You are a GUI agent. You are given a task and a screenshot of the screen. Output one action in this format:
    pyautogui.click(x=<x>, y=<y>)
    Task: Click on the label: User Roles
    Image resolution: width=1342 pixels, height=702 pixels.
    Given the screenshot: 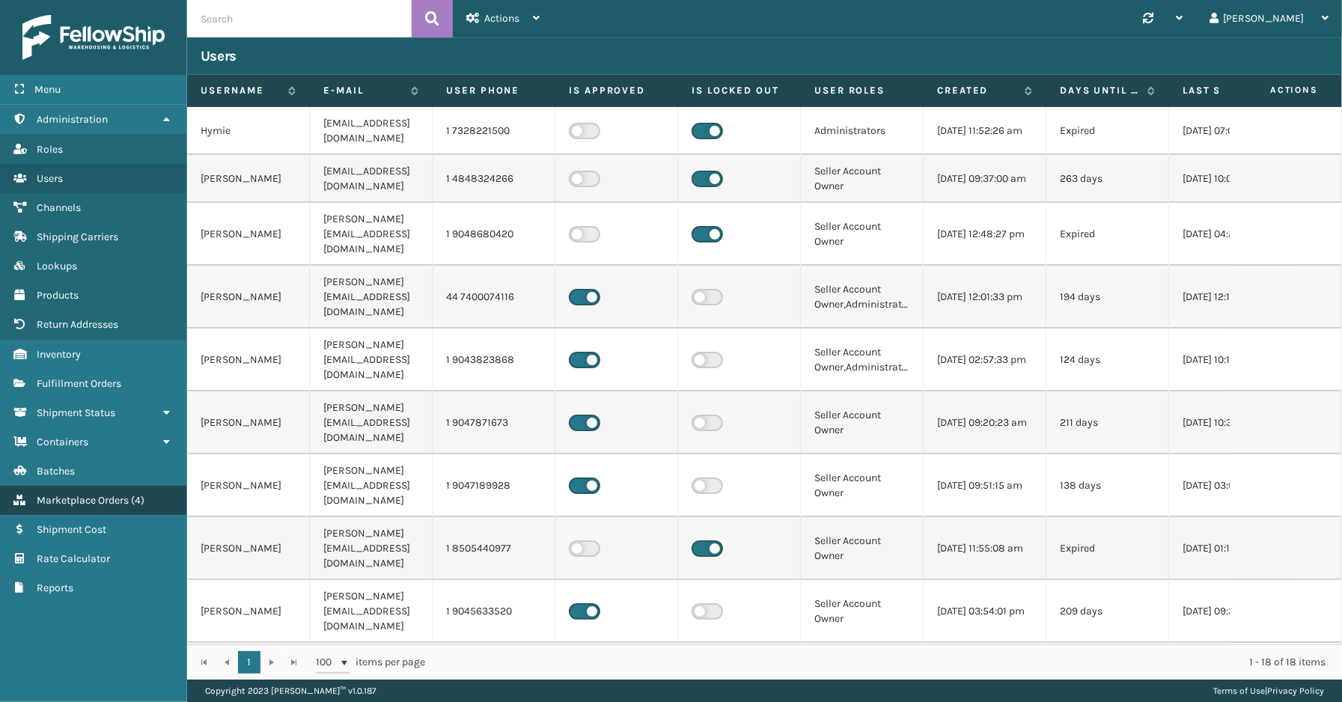 What is the action you would take?
    pyautogui.click(x=862, y=91)
    